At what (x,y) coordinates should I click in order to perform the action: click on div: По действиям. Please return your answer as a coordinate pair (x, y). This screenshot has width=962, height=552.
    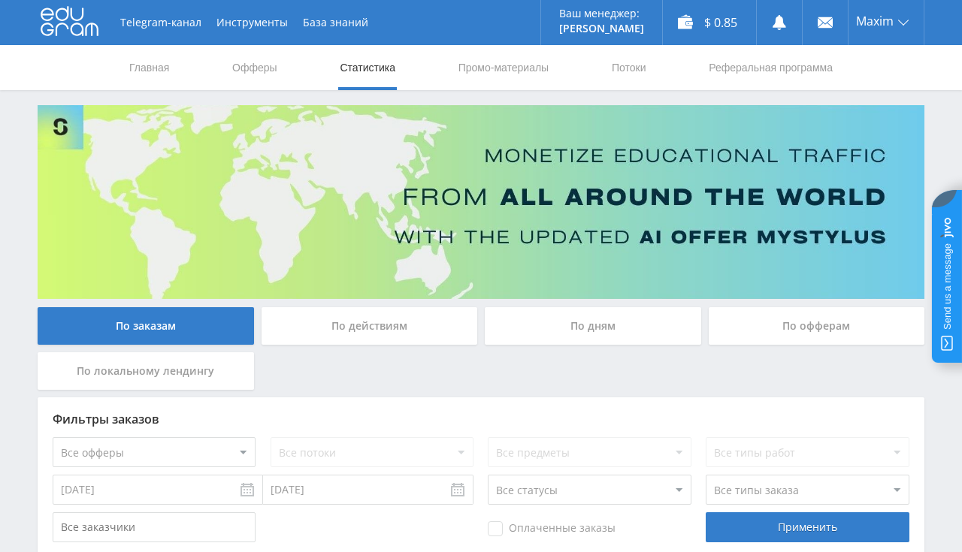
    Looking at the image, I should click on (370, 326).